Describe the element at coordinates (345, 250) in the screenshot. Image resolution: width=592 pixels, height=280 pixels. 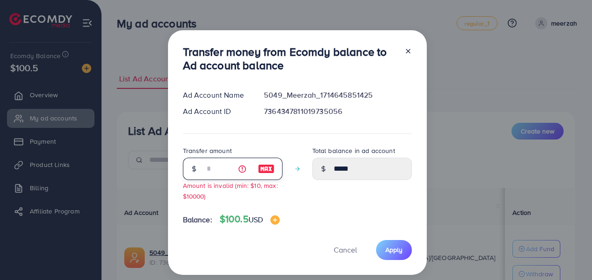
I see `button: Cancel` at that location.